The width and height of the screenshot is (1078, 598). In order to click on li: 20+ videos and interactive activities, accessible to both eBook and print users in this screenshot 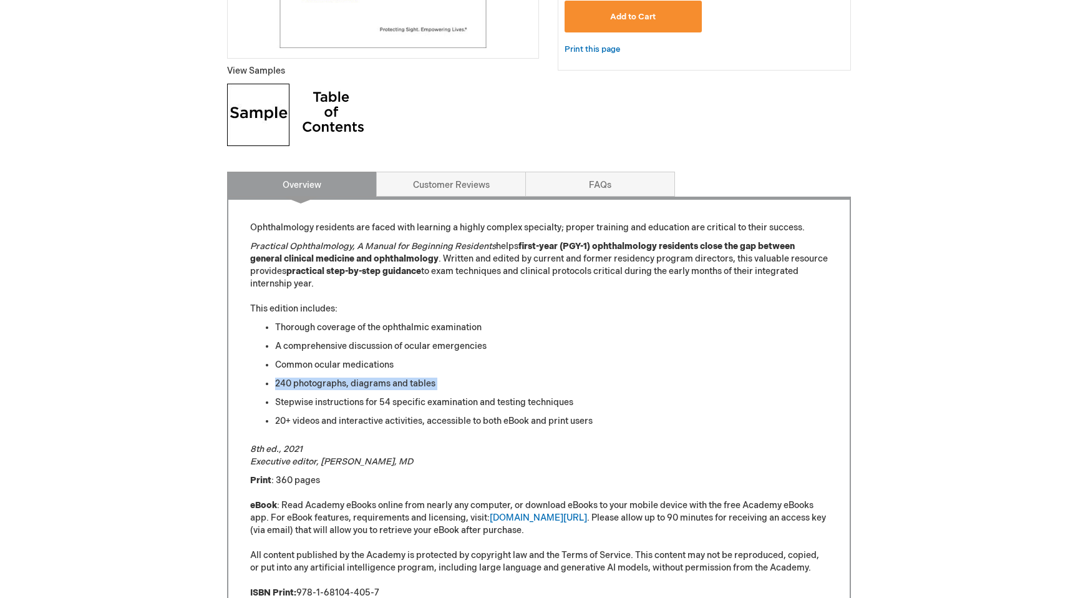, I will do `click(552, 421)`.